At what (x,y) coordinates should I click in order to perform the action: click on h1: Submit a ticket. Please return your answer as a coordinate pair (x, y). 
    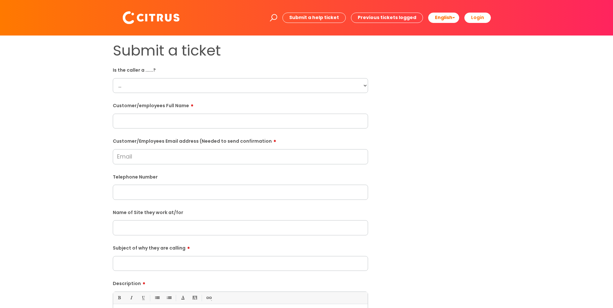
    Looking at the image, I should click on (240, 51).